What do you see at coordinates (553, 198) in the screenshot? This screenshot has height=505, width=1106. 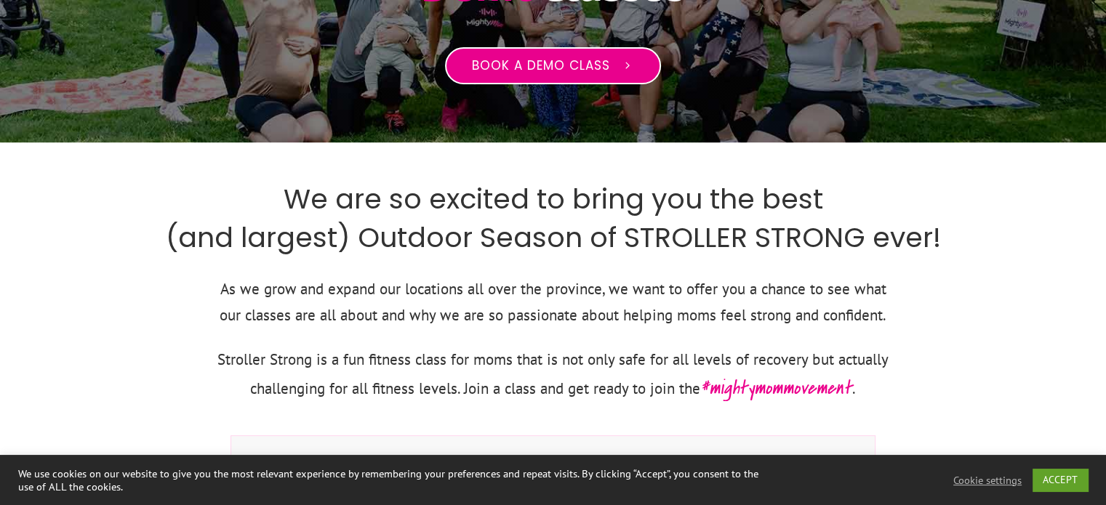 I see `font: We are so excited to bring you the best` at bounding box center [553, 198].